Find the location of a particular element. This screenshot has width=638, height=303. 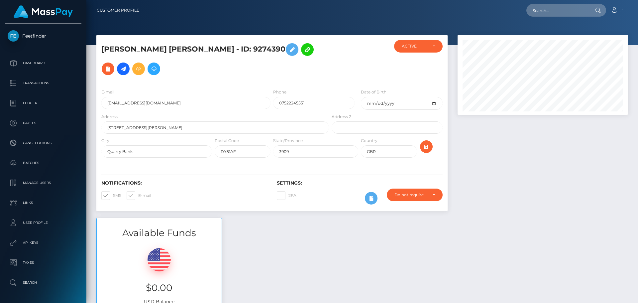

p: Cancellations is located at coordinates (43, 143).